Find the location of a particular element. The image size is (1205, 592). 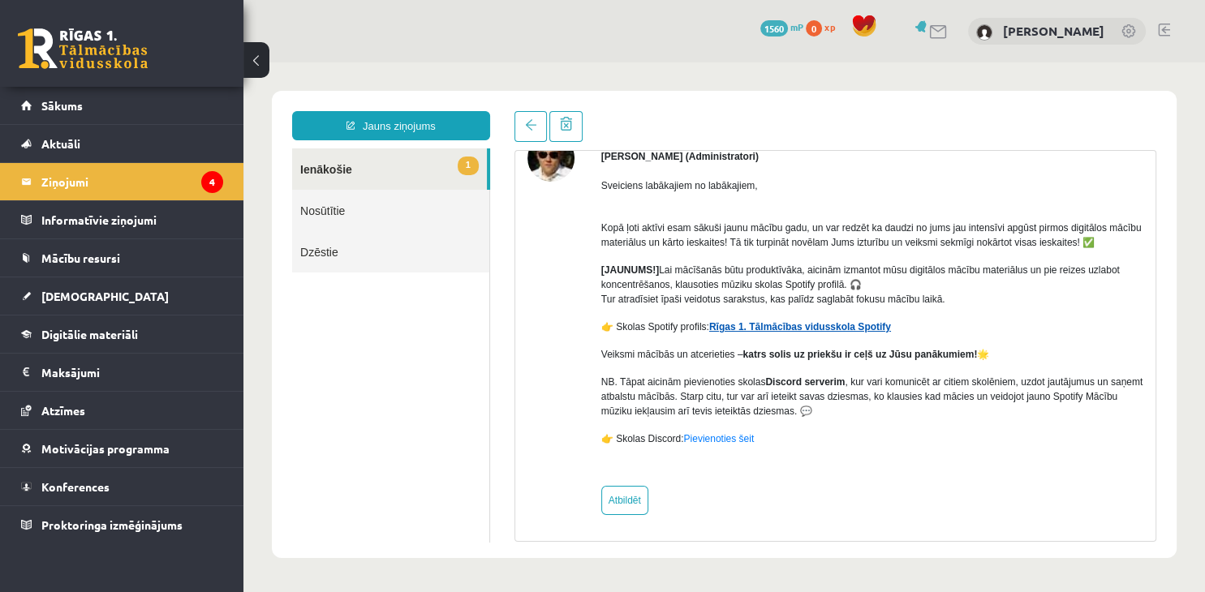

p: 👉 Skolas Spotify profils: is located at coordinates (629, 265).